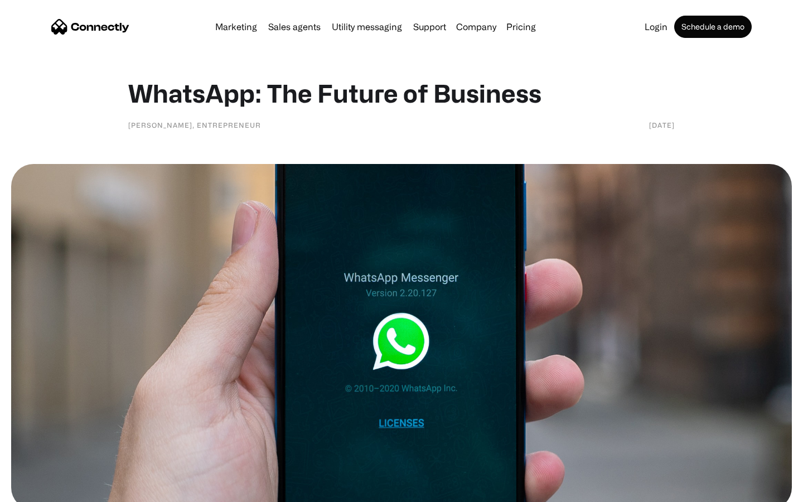 This screenshot has height=502, width=803. Describe the element at coordinates (402, 93) in the screenshot. I see `h1: WhatsApp: The Future of Business` at that location.